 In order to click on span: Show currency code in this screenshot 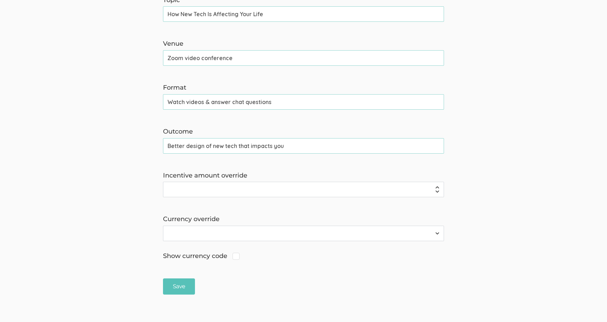, I will do `click(201, 256)`.